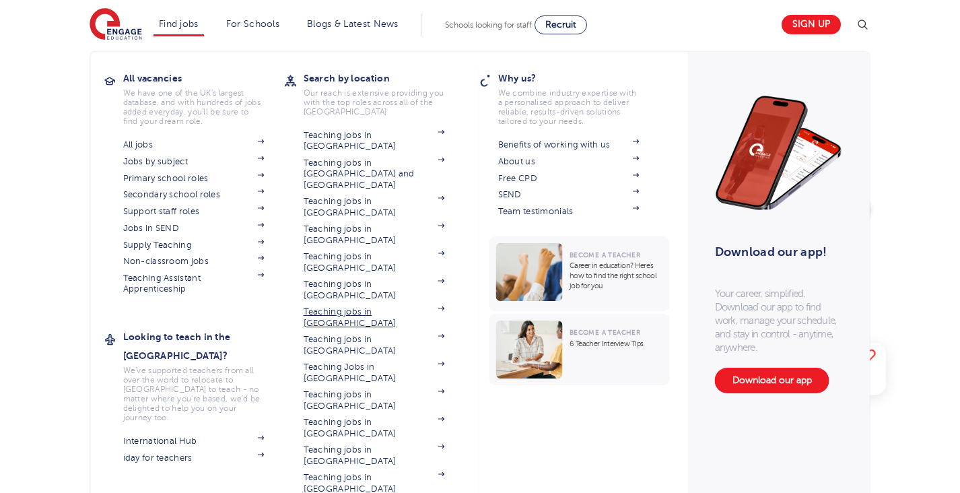  Describe the element at coordinates (194, 261) in the screenshot. I see `a: Non-classroom jobs` at that location.